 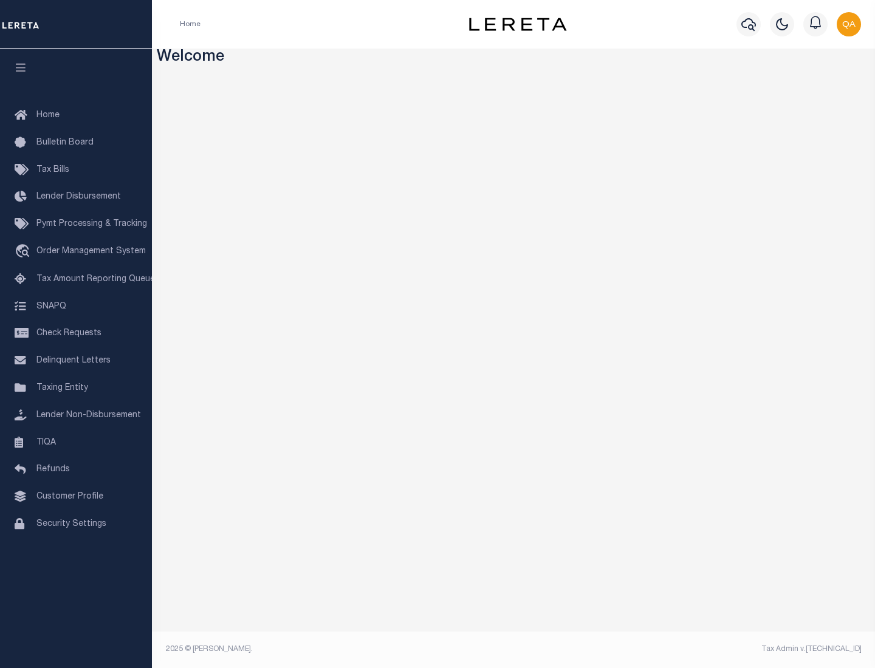 What do you see at coordinates (513, 58) in the screenshot?
I see `h3: Welcome` at bounding box center [513, 58].